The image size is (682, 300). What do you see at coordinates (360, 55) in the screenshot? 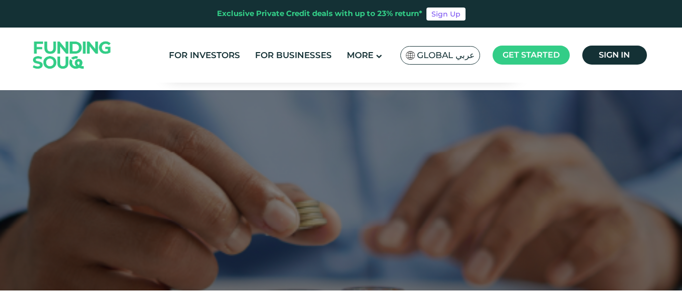
I see `span: More` at bounding box center [360, 55].